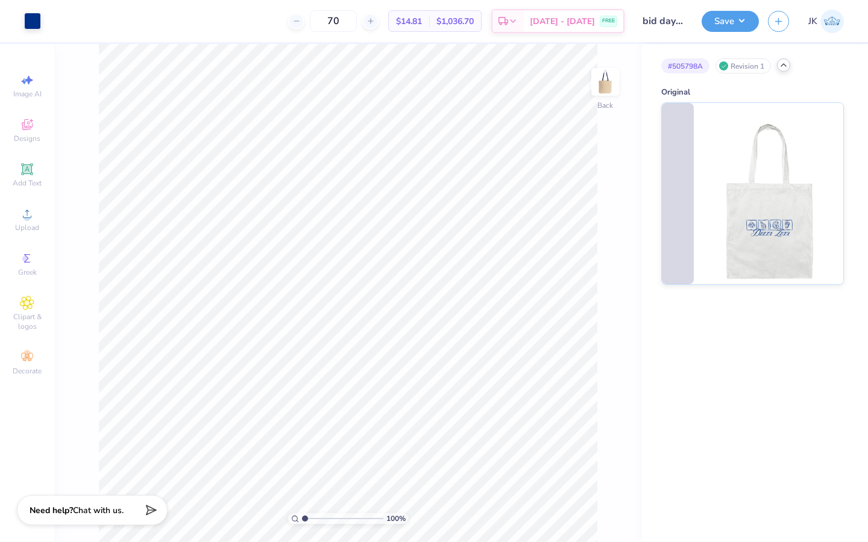 This screenshot has height=542, width=868. What do you see at coordinates (27, 139) in the screenshot?
I see `span: Designs` at bounding box center [27, 139].